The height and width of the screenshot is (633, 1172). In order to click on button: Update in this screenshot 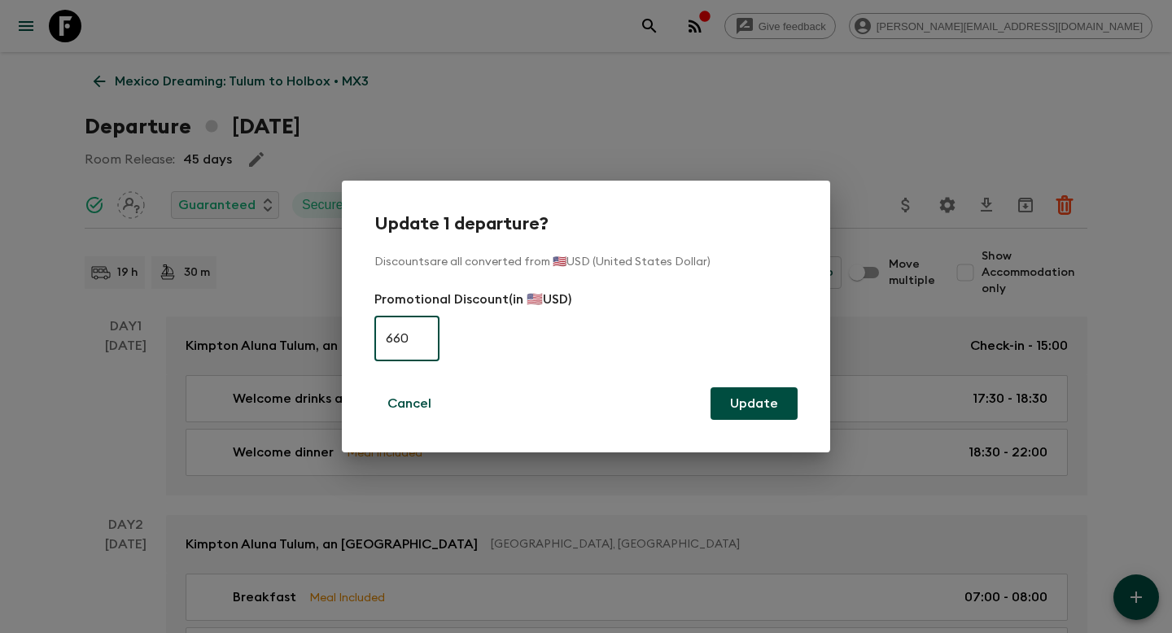, I will do `click(754, 404)`.